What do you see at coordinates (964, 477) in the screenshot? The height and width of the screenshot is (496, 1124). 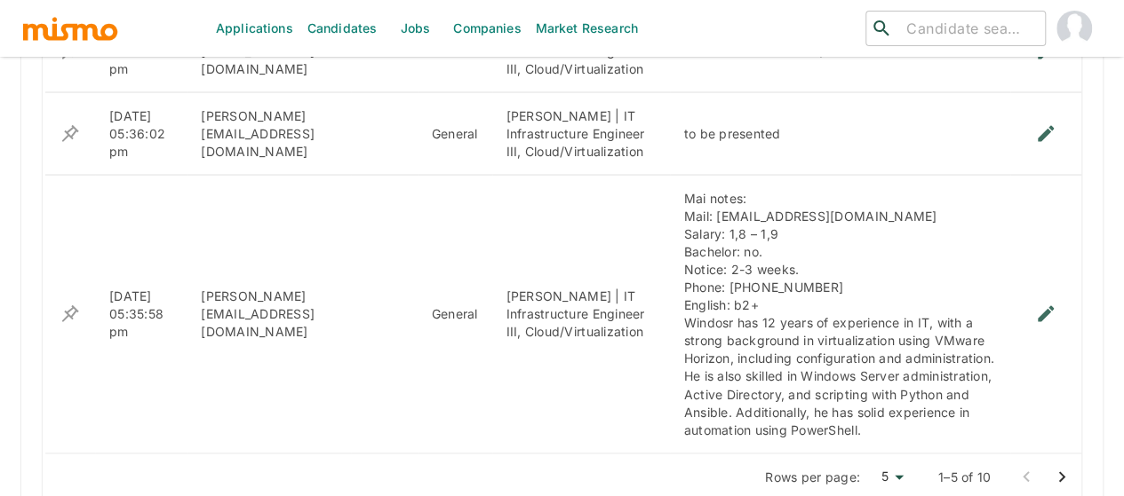 I see `p: 1–5 of 10` at bounding box center [964, 477].